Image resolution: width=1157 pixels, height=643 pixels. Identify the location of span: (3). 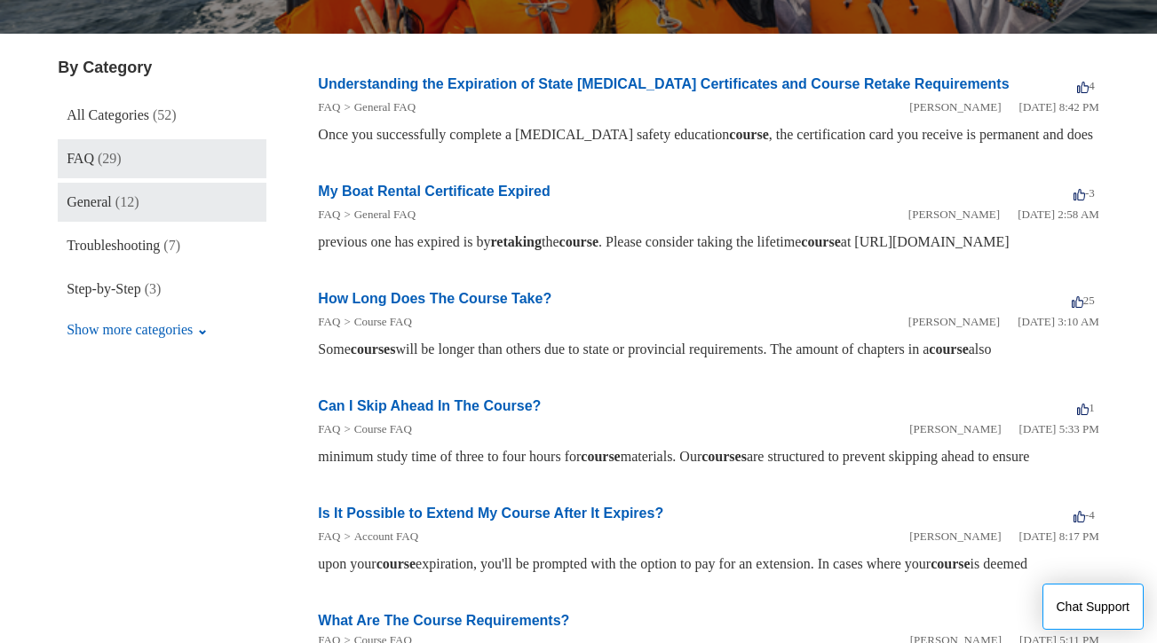
(153, 288).